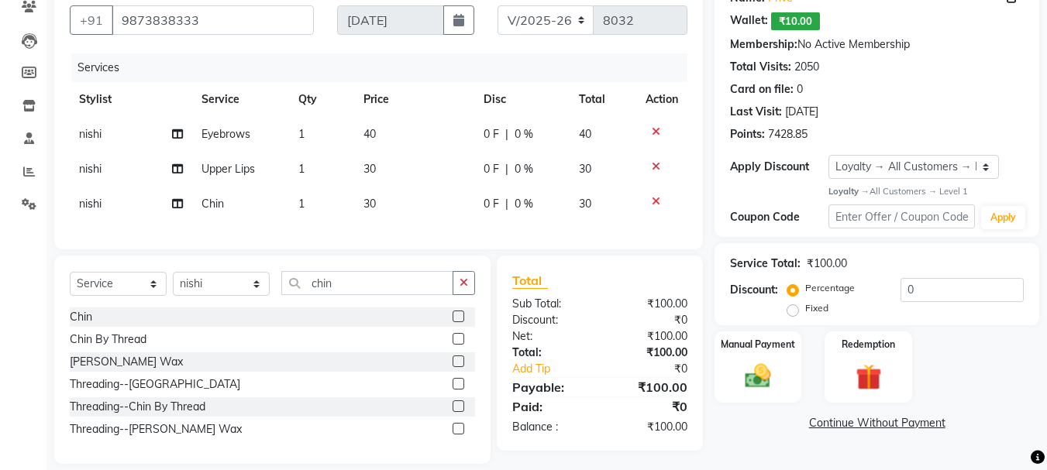 The image size is (1047, 470). What do you see at coordinates (414, 99) in the screenshot?
I see `th: Price` at bounding box center [414, 99].